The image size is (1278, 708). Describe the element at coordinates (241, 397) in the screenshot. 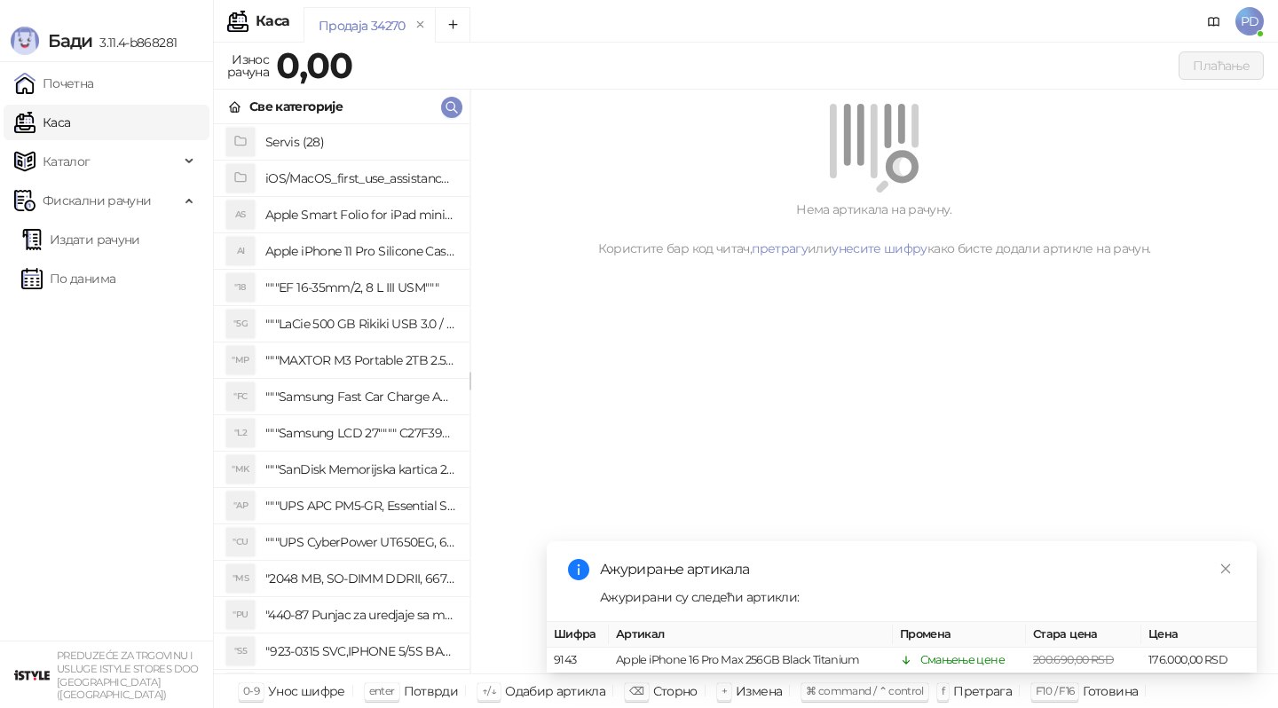

I see `div: "FC` at that location.